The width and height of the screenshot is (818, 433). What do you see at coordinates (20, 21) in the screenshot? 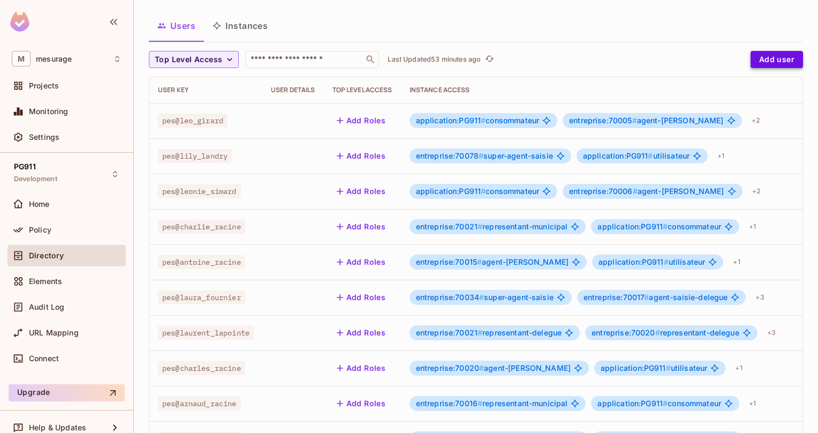
I see `img: SReyMgAAAABJRU5ErkJggg==` at bounding box center [20, 21].